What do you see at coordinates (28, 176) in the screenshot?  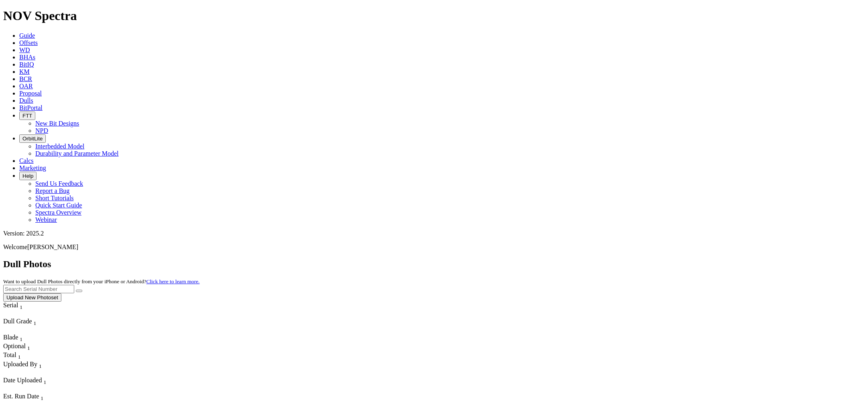 I see `button: Help` at bounding box center [28, 176].